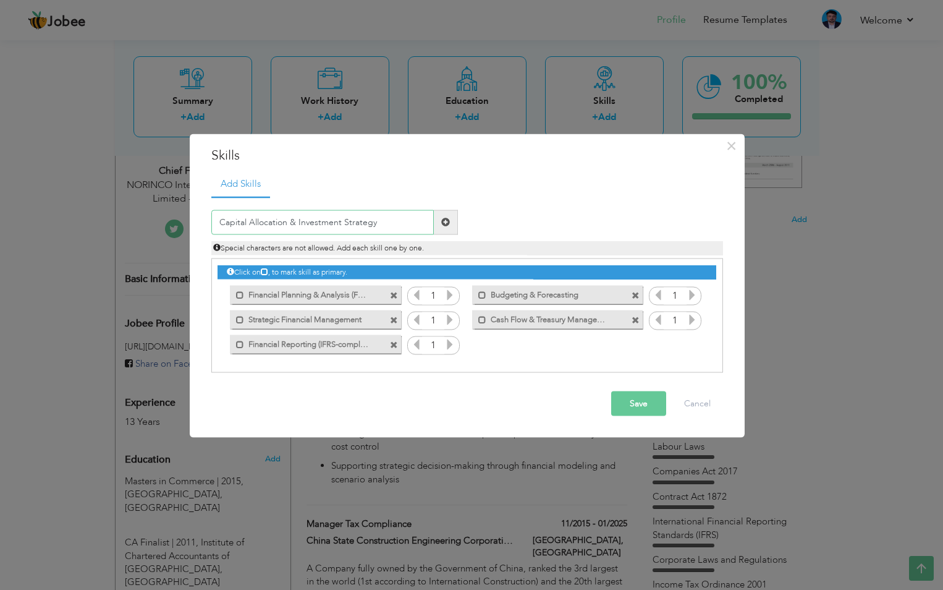 This screenshot has height=590, width=943. Describe the element at coordinates (549, 293) in the screenshot. I see `label: Budgeting & Forecasting` at that location.